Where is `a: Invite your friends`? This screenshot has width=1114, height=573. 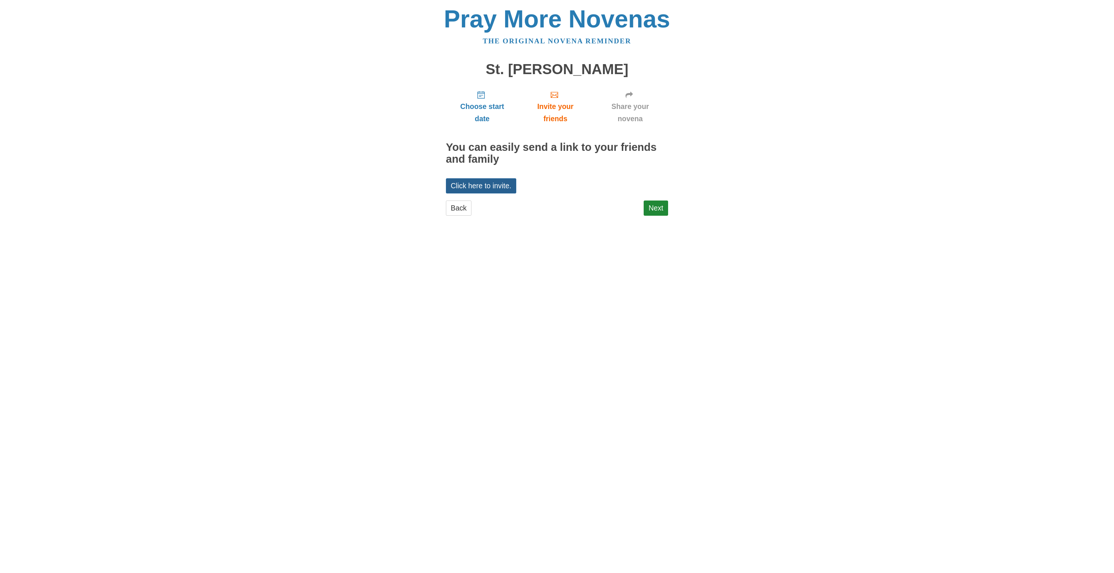 a: Invite your friends is located at coordinates (555, 106).